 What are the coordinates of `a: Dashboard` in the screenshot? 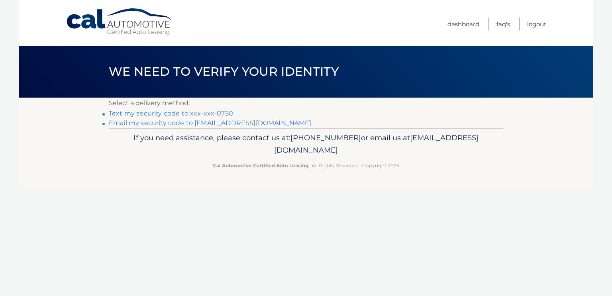 It's located at (463, 24).